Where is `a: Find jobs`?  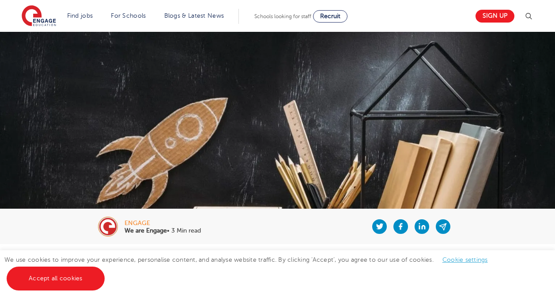 a: Find jobs is located at coordinates (80, 15).